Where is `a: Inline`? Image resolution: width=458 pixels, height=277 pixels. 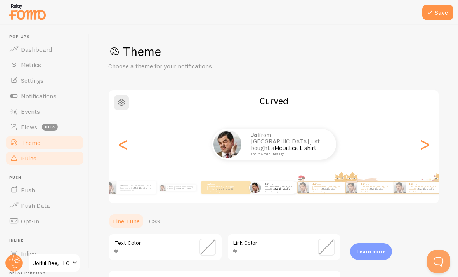
a: Inline is located at coordinates (45, 253).